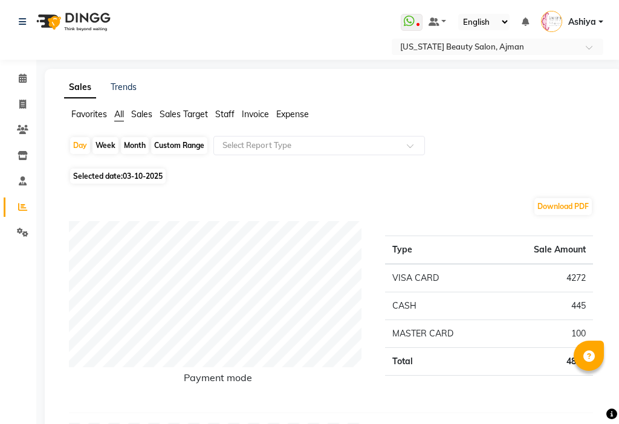 The image size is (619, 424). I want to click on td: VISA CARD, so click(440, 278).